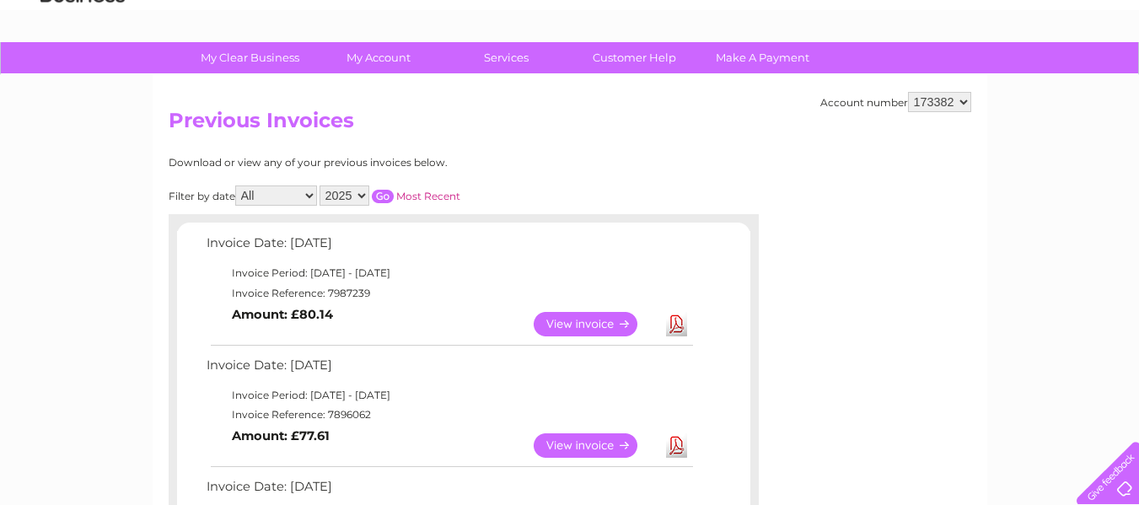  I want to click on a: Services, so click(506, 57).